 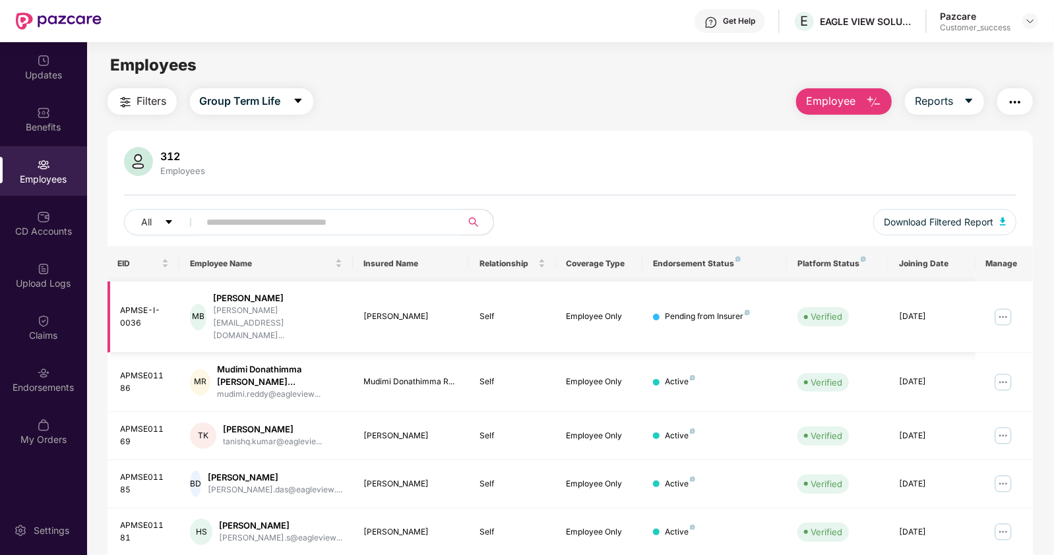 I want to click on span: Relationship, so click(x=507, y=264).